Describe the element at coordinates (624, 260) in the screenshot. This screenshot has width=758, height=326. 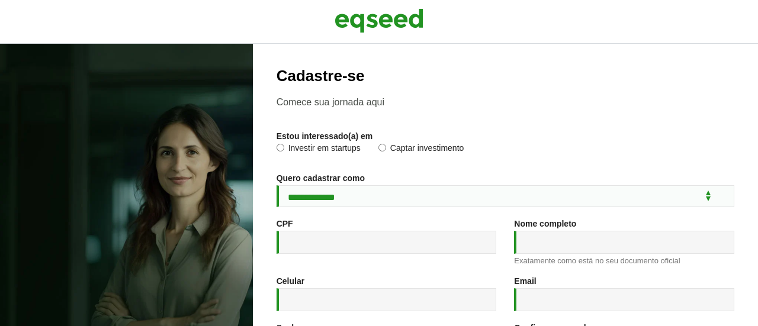
I see `div: Exatamente como está no seu documento oficial` at that location.